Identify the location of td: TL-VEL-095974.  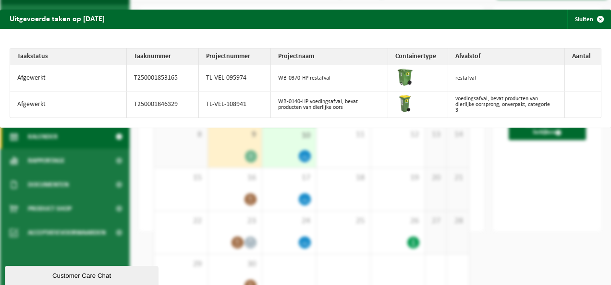
(235, 78).